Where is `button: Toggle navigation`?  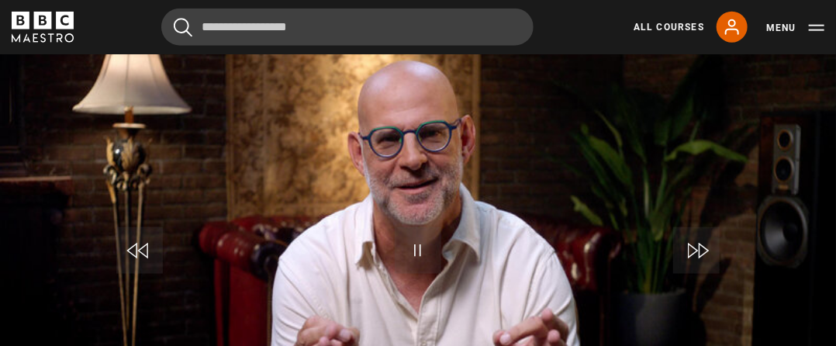
button: Toggle navigation is located at coordinates (795, 28).